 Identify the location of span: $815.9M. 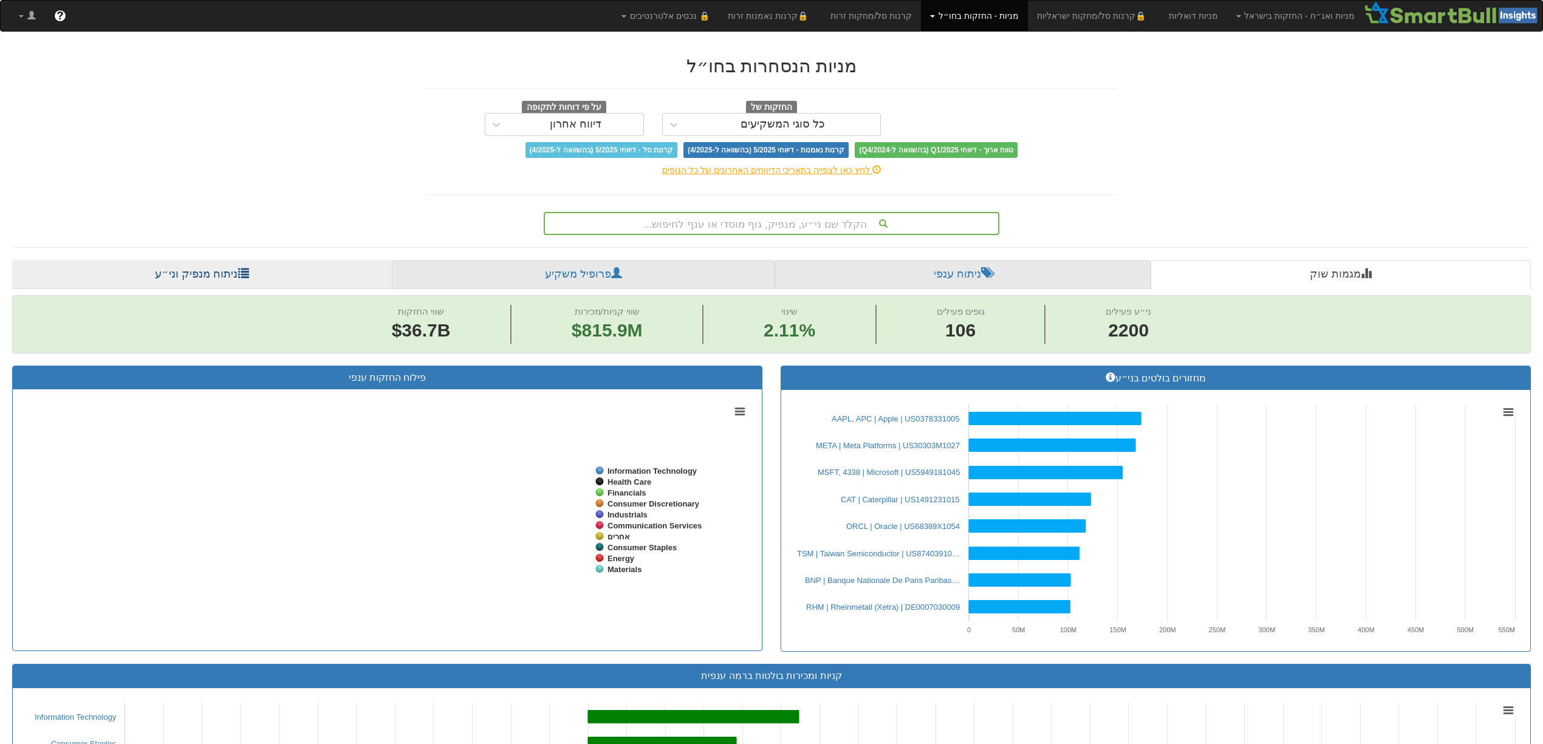
(607, 330).